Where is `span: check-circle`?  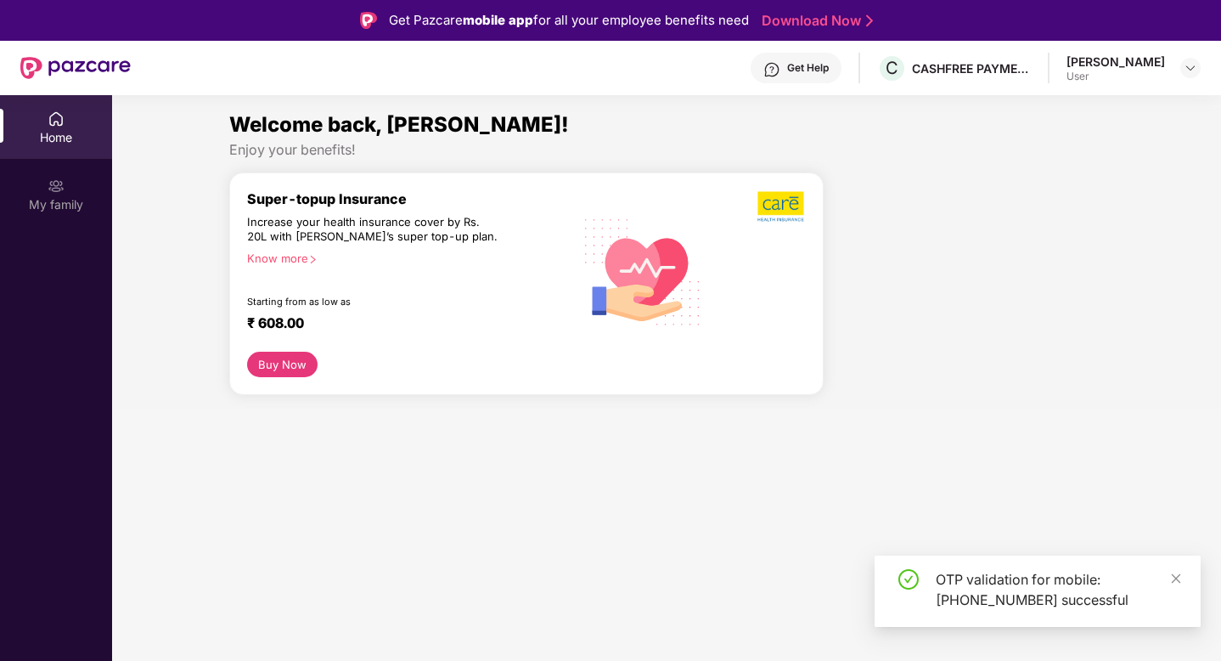
span: check-circle is located at coordinates (909, 579).